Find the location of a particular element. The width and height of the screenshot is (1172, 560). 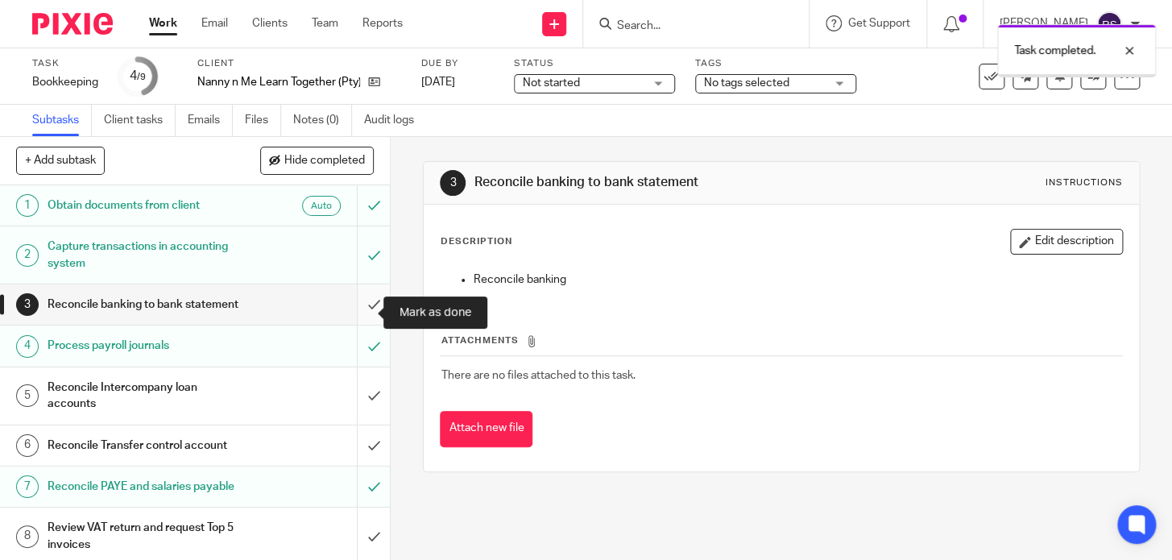

button: + Add subtask is located at coordinates (60, 160).